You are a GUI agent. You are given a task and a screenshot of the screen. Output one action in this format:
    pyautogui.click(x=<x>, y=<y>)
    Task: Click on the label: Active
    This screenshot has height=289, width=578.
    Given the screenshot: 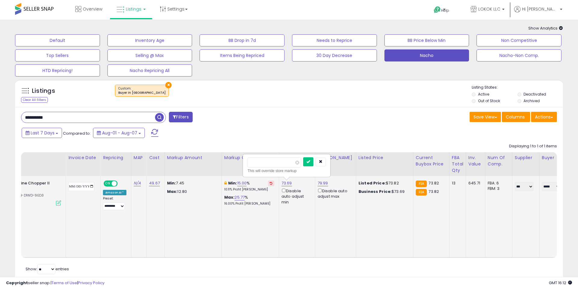 What is the action you would take?
    pyautogui.click(x=484, y=94)
    